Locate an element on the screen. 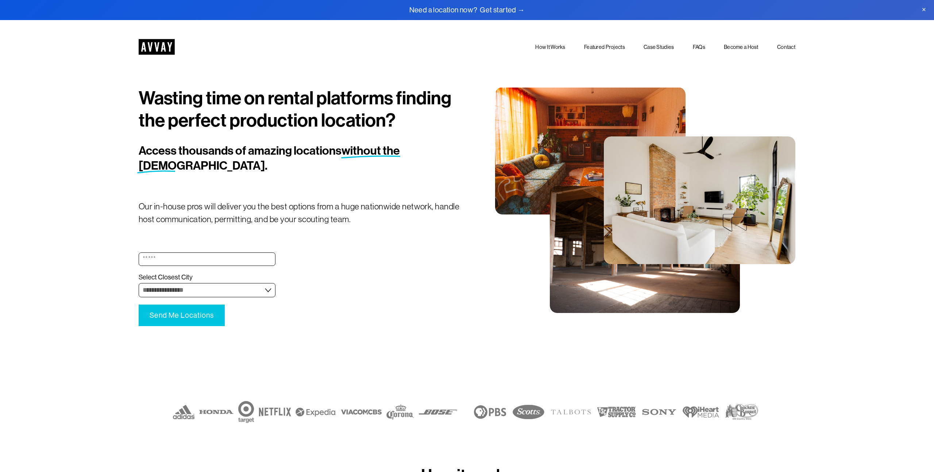 The image size is (934, 472). select: Select Closest City is located at coordinates (207, 290).